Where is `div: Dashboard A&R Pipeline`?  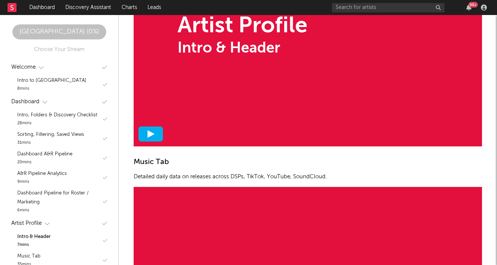
div: Dashboard A&R Pipeline is located at coordinates (45, 154).